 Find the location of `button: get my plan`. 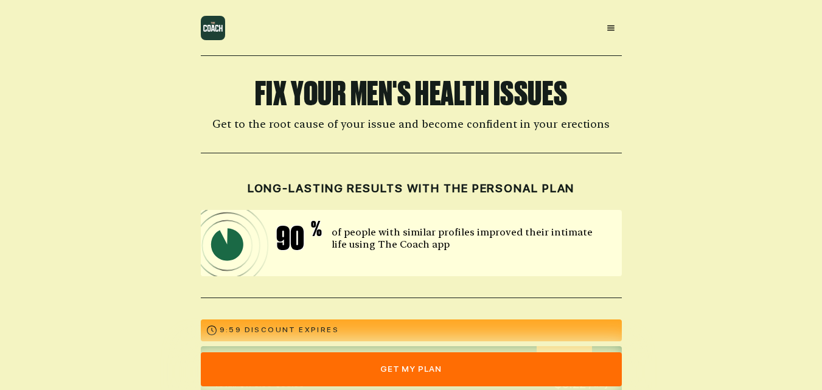

button: get my plan is located at coordinates (412, 370).